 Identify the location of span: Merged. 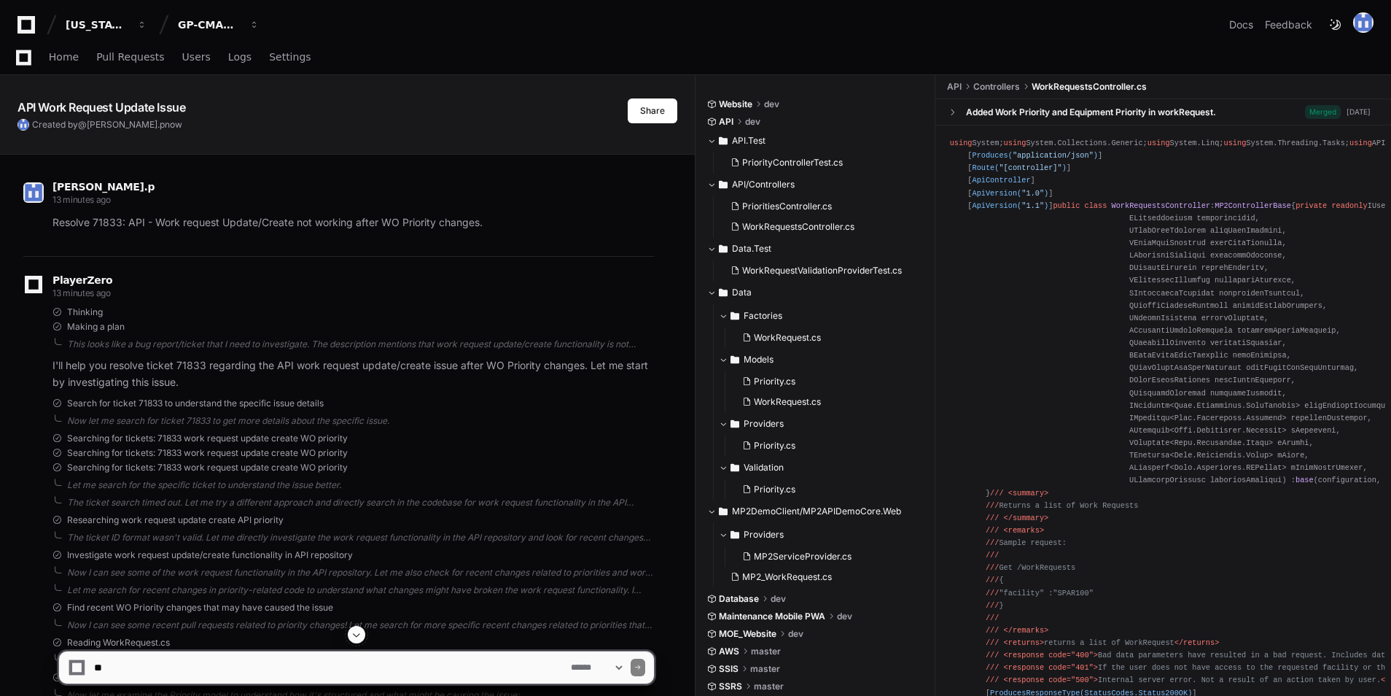
(1323, 112).